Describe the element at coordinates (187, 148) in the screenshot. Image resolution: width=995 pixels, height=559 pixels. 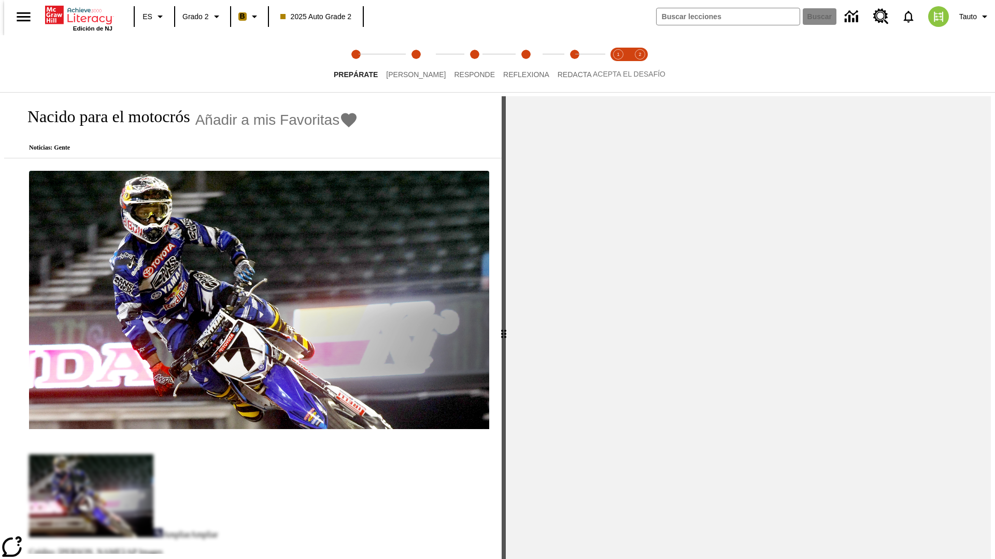
I see `p: Noticias: Gente` at that location.